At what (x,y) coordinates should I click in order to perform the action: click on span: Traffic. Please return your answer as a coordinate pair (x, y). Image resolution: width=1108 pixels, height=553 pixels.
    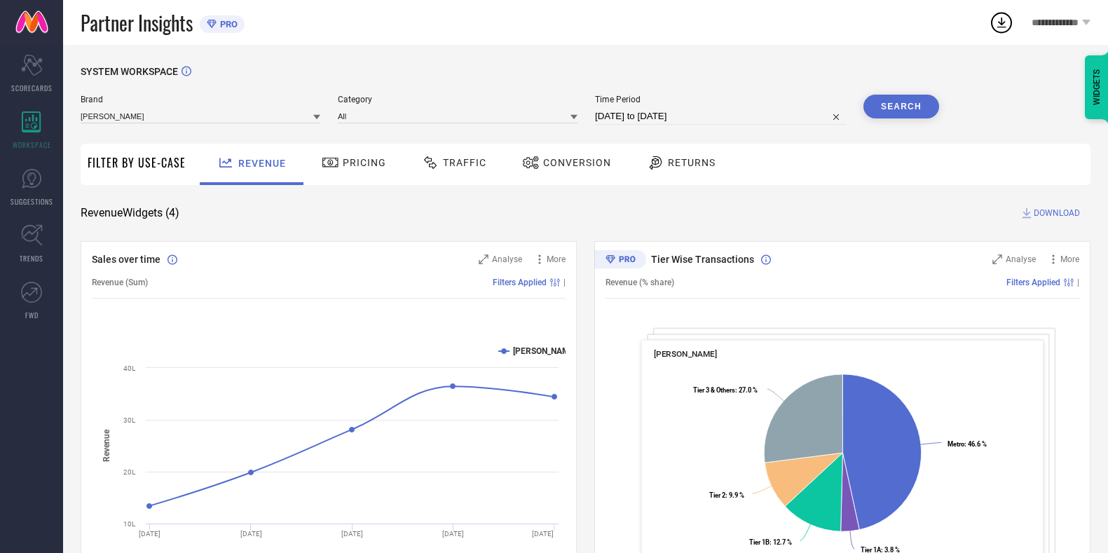
    Looking at the image, I should click on (465, 163).